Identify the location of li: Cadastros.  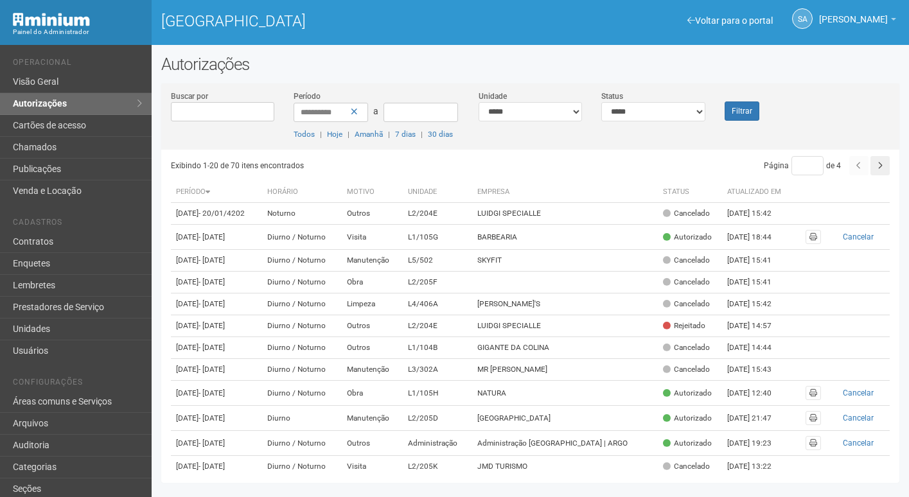
(77, 224).